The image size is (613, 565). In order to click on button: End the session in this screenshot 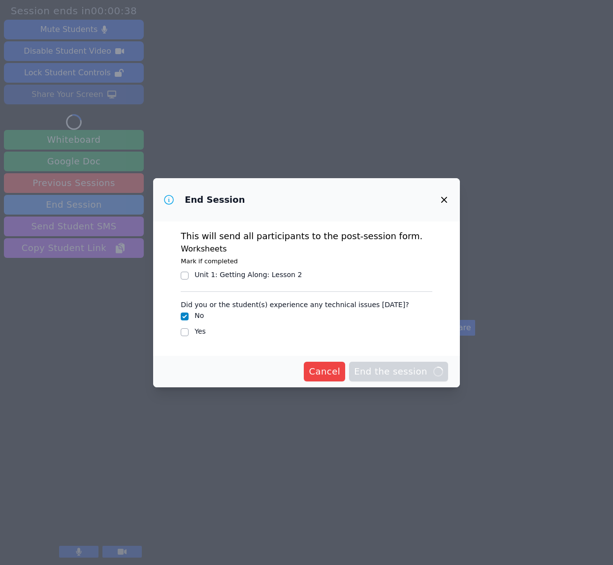, I will do `click(398, 372)`.